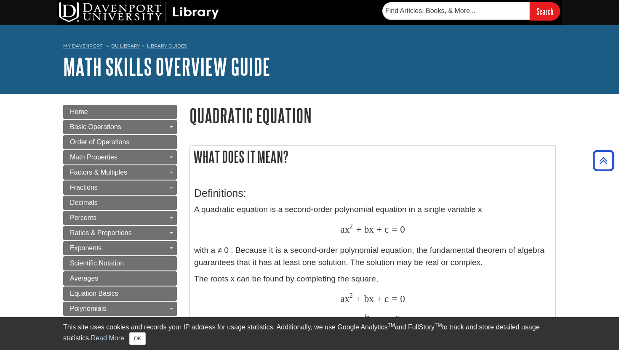  What do you see at coordinates (86, 248) in the screenshot?
I see `span: Exponents` at bounding box center [86, 248].